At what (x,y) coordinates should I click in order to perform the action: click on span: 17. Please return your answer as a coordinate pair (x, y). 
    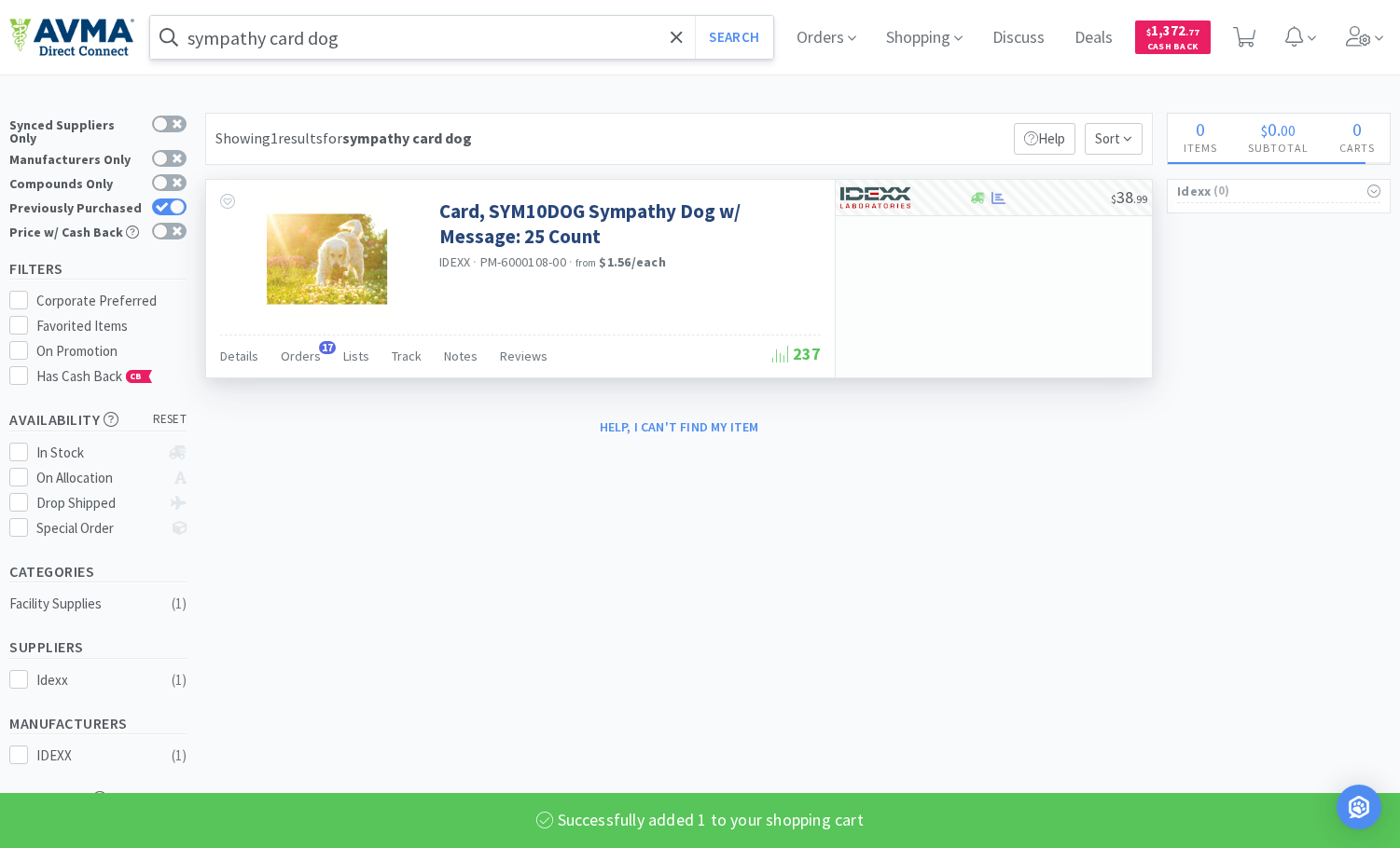
    Looking at the image, I should click on (328, 347).